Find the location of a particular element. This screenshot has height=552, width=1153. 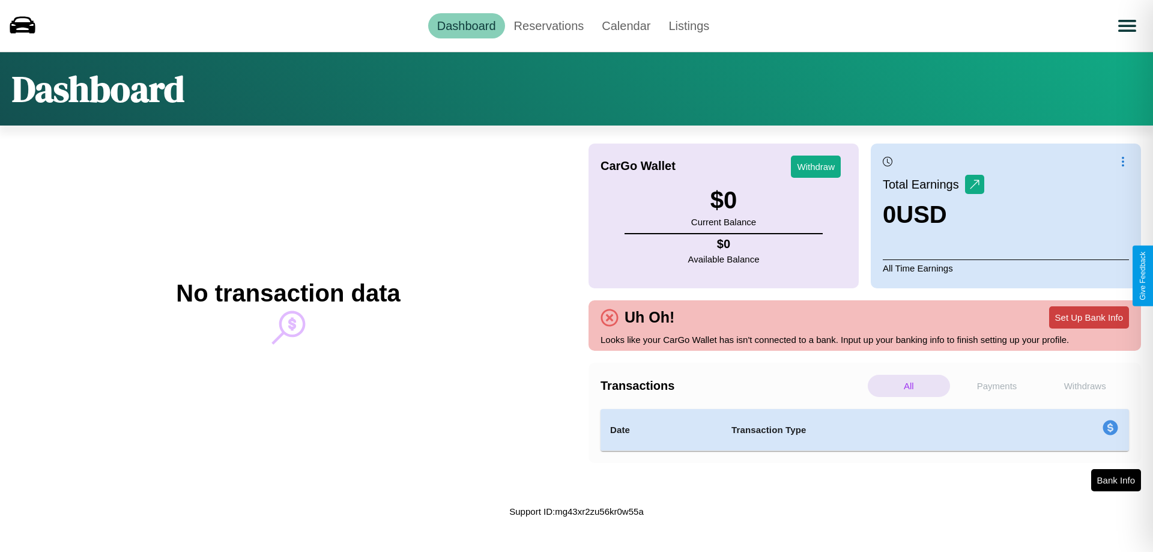

h4: Transactions is located at coordinates (733, 386).